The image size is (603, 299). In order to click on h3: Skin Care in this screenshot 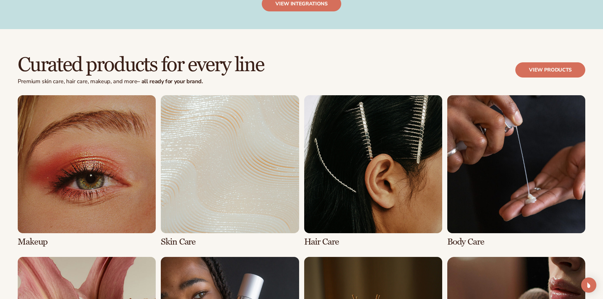, I will do `click(230, 242)`.